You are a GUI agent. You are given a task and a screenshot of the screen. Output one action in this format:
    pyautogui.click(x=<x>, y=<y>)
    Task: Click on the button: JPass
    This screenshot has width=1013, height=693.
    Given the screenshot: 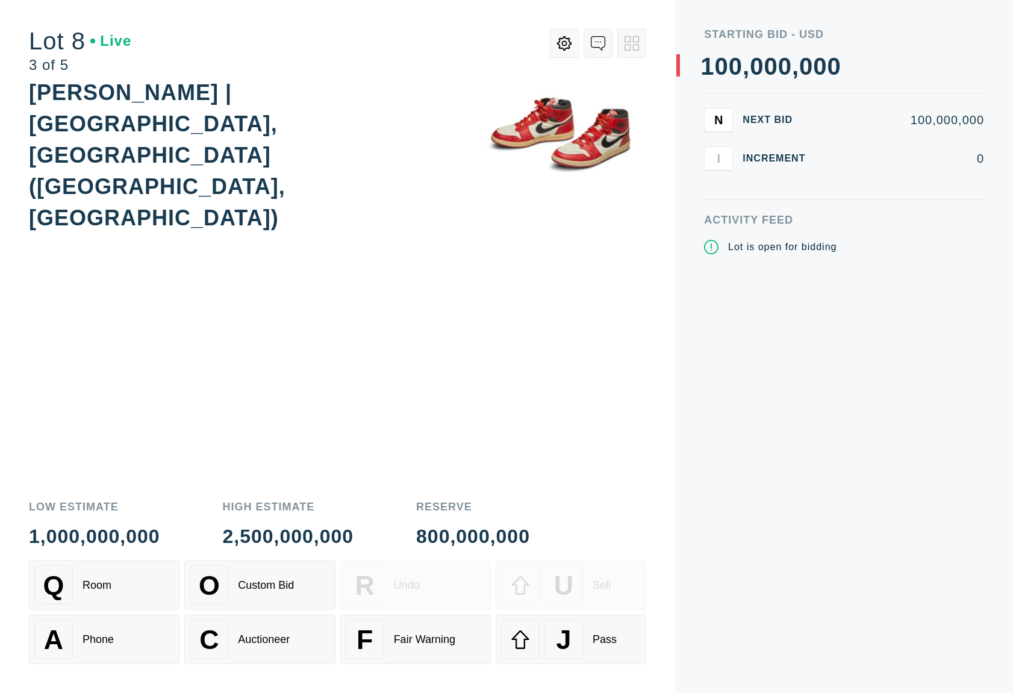 What is the action you would take?
    pyautogui.click(x=571, y=639)
    